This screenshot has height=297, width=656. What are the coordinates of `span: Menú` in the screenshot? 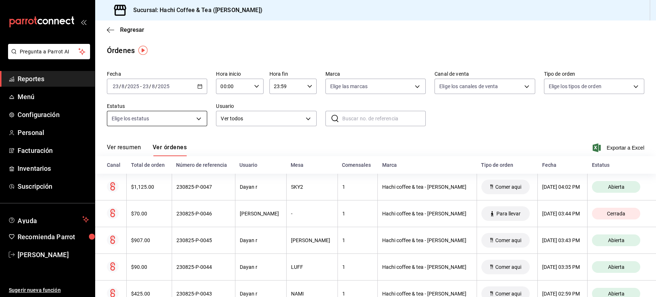 It's located at (53, 97).